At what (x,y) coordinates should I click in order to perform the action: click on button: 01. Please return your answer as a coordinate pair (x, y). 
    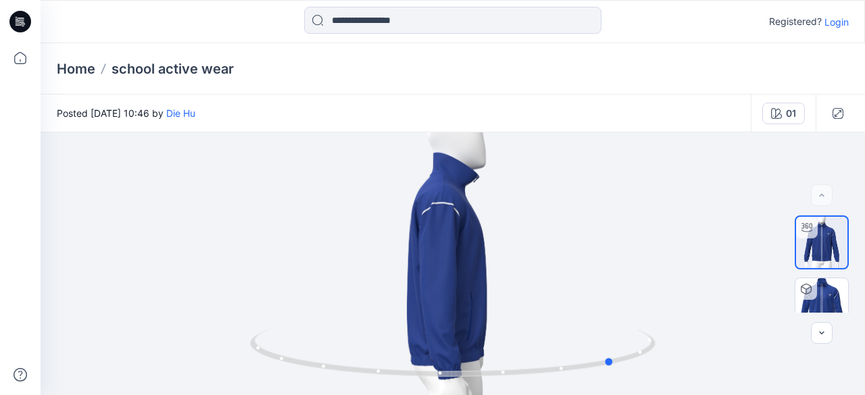
    Looking at the image, I should click on (783, 114).